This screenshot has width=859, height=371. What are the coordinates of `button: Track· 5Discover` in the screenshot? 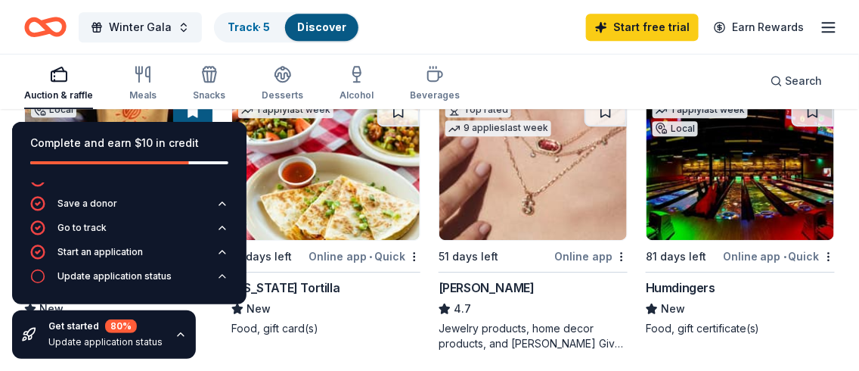 It's located at (287, 27).